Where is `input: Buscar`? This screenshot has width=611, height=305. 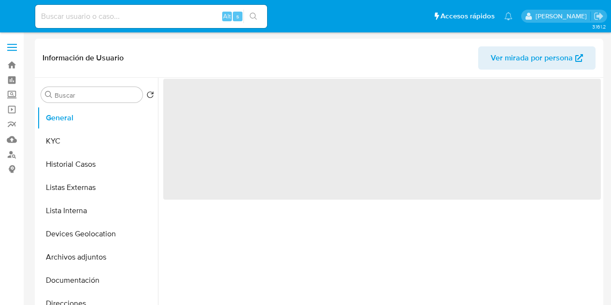 input: Buscar is located at coordinates (97, 95).